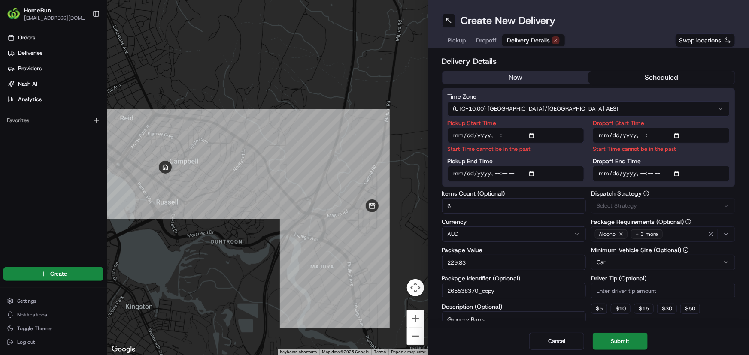 The height and width of the screenshot is (355, 749). Describe the element at coordinates (53, 301) in the screenshot. I see `button: Settings` at that location.